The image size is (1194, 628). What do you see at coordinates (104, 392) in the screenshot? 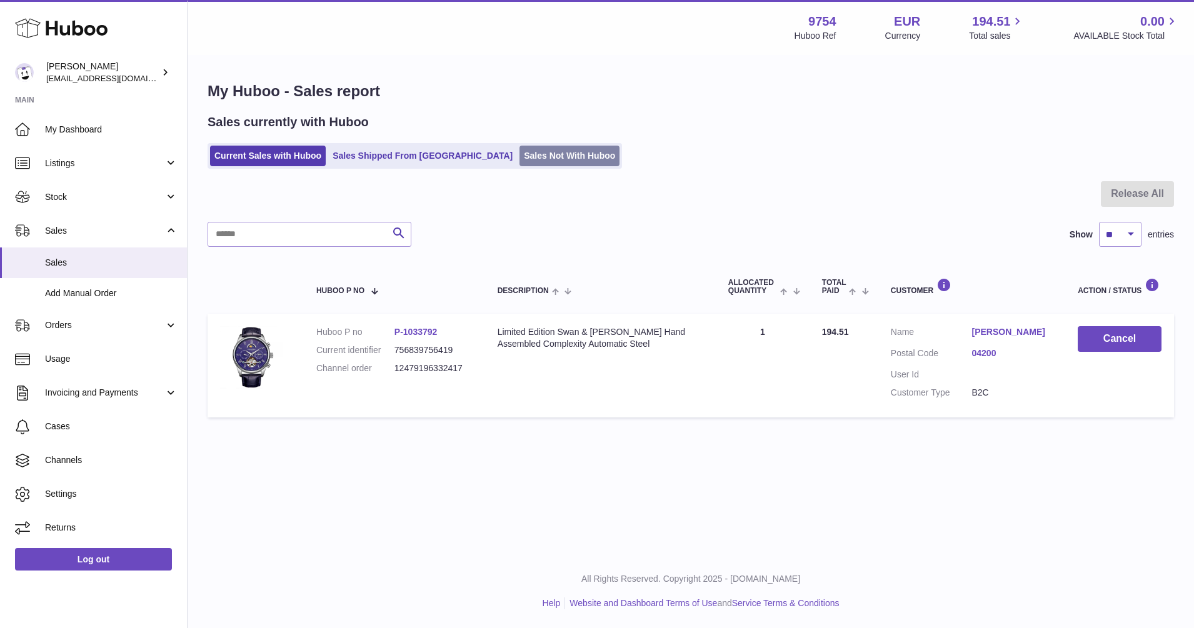
I see `span: Invoicing and Payments` at bounding box center [104, 392].